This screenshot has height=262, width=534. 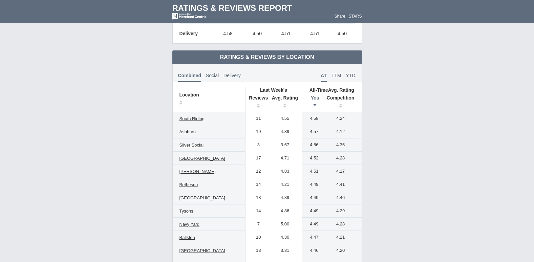 I want to click on font: Share, so click(x=340, y=16).